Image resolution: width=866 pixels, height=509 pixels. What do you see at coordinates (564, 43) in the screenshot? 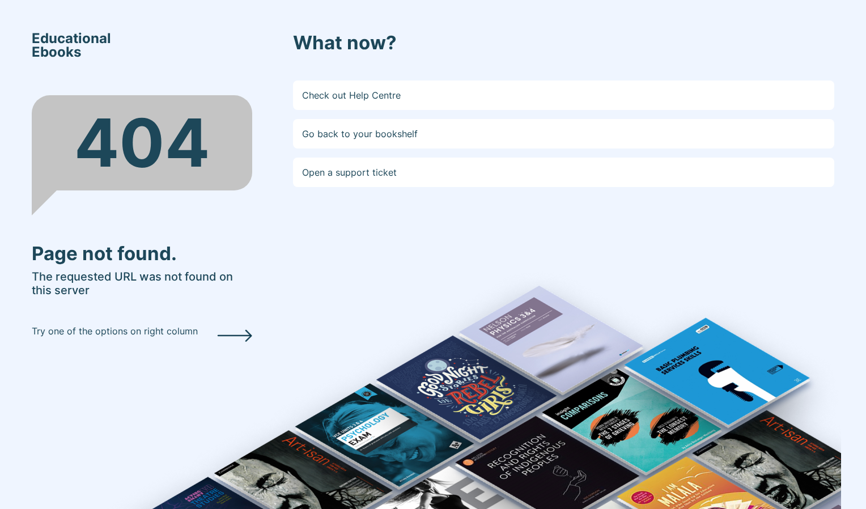
I see `h3: What now?` at bounding box center [564, 43].